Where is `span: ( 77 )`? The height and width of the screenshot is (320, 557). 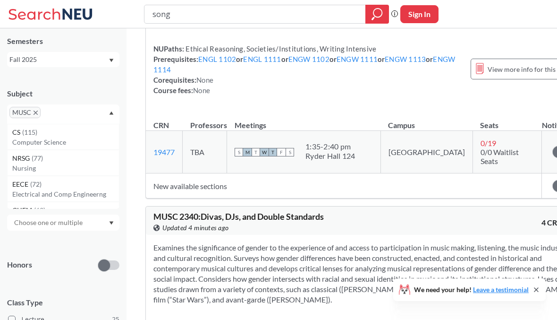 span: ( 77 ) is located at coordinates (37, 158).